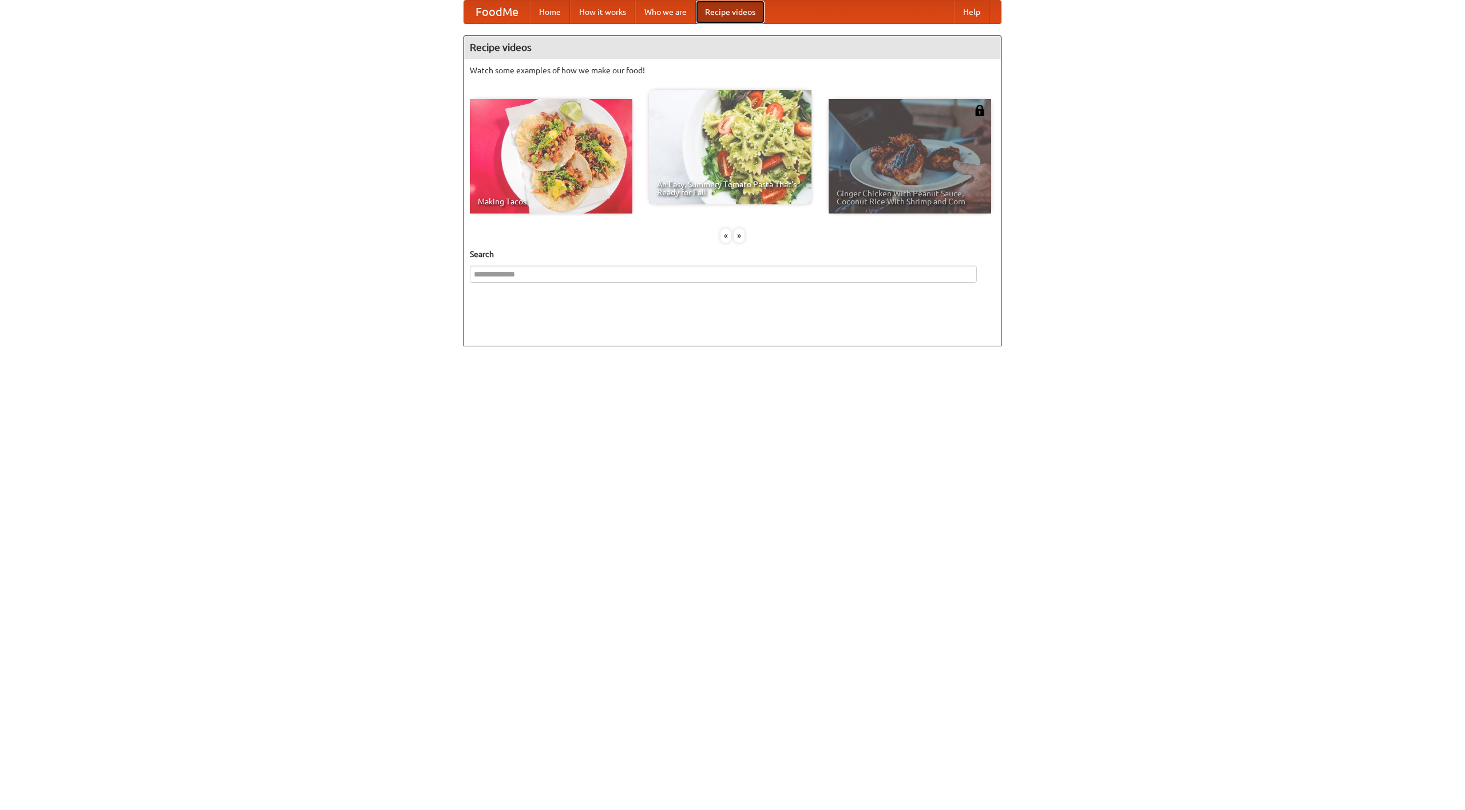  What do you see at coordinates (980, 110) in the screenshot?
I see `img: 483408.png` at bounding box center [980, 110].